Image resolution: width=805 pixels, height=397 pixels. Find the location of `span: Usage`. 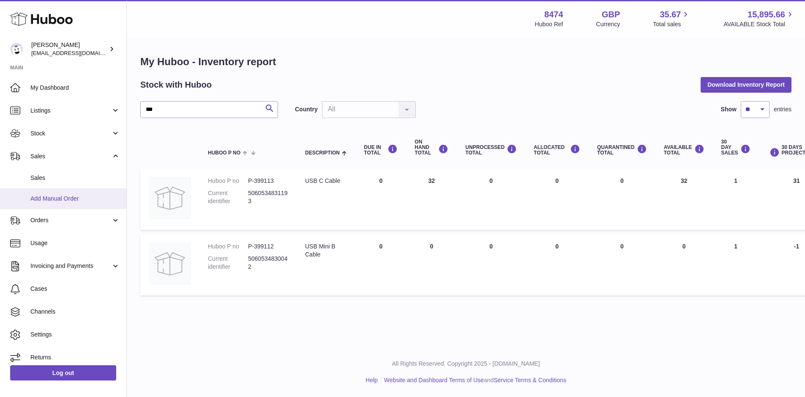

span: Usage is located at coordinates (75, 243).